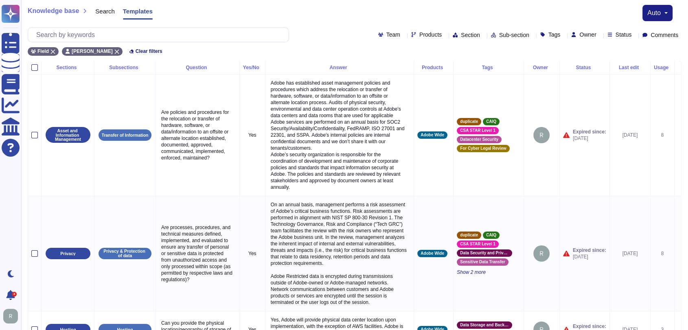 This screenshot has width=688, height=330. What do you see at coordinates (654, 13) in the screenshot?
I see `span: auto` at bounding box center [654, 13].